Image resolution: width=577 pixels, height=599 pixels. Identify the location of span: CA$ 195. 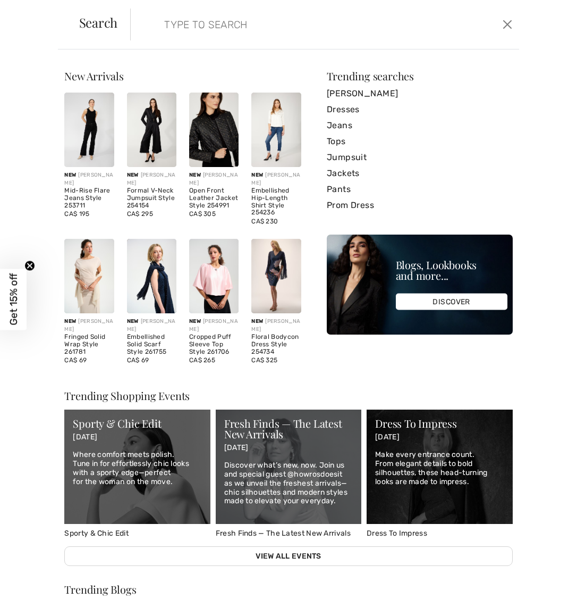
(77, 214).